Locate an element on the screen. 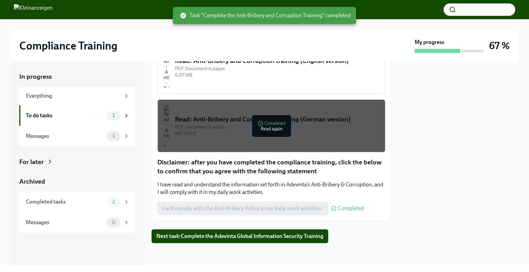  img: Kleinanzeigen is located at coordinates (33, 10).